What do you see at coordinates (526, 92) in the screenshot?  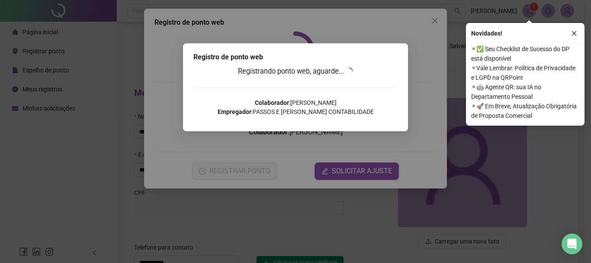 I see `span: ⚬ 🤖 Agente QR: sua IA no Departamento Pessoal` at bounding box center [526, 92].